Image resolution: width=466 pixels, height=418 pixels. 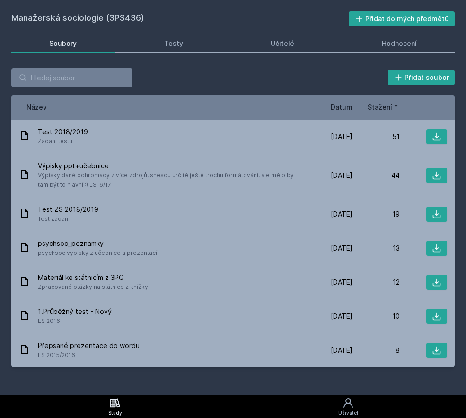 What do you see at coordinates (36, 107) in the screenshot?
I see `span: Název` at bounding box center [36, 107].